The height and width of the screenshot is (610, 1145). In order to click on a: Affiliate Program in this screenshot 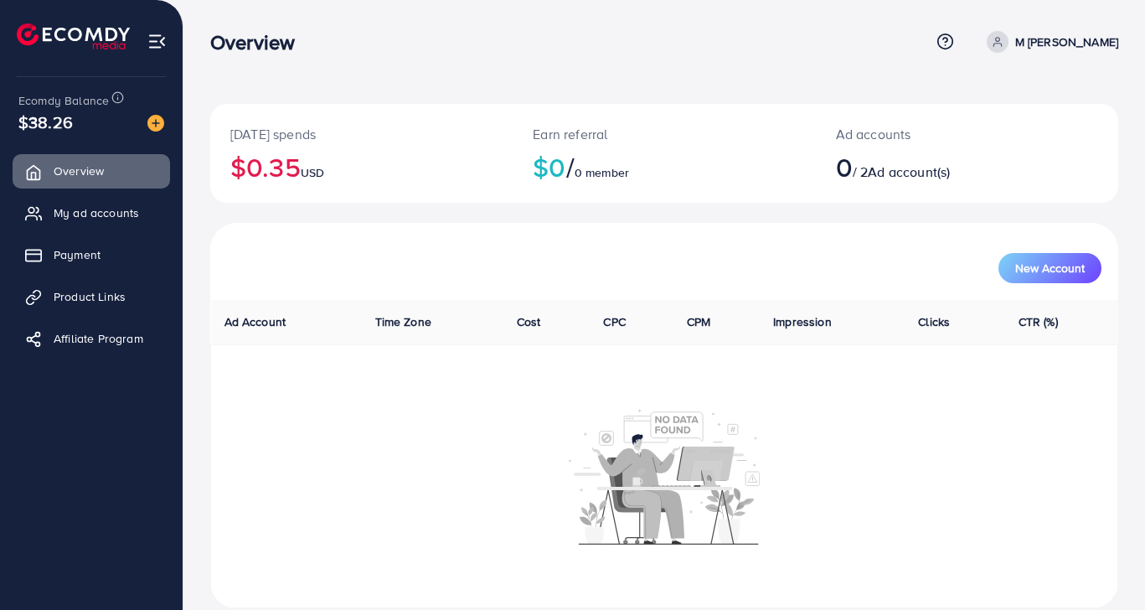, I will do `click(91, 338)`.